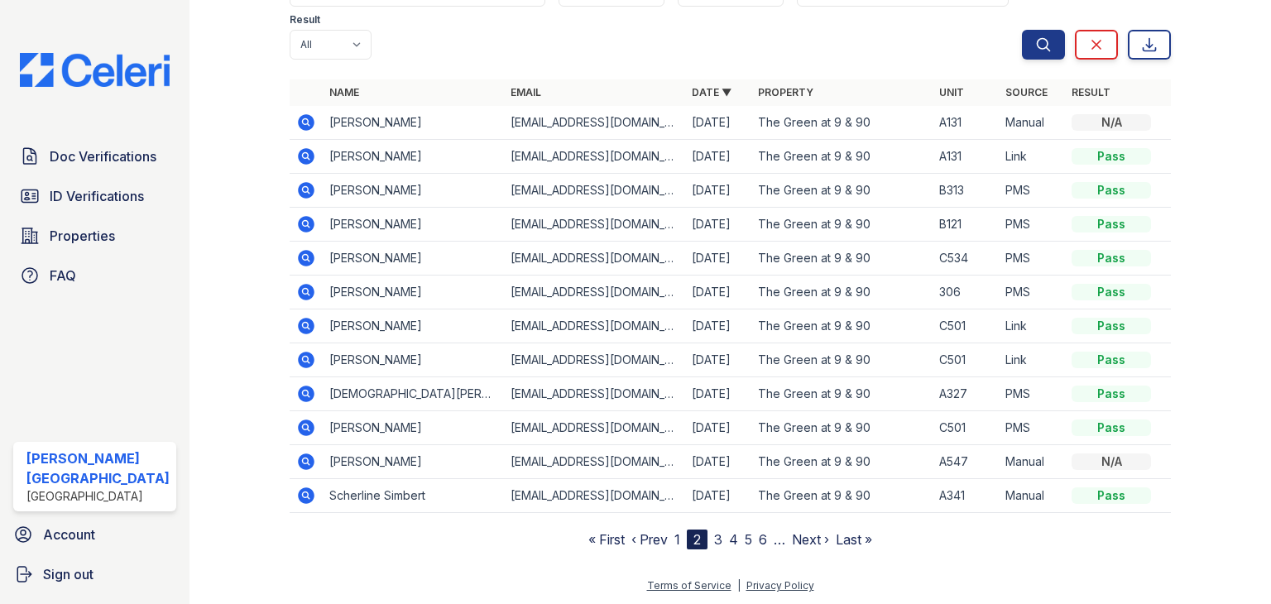 The width and height of the screenshot is (1271, 604). Describe the element at coordinates (304, 20) in the screenshot. I see `label: Result` at that location.